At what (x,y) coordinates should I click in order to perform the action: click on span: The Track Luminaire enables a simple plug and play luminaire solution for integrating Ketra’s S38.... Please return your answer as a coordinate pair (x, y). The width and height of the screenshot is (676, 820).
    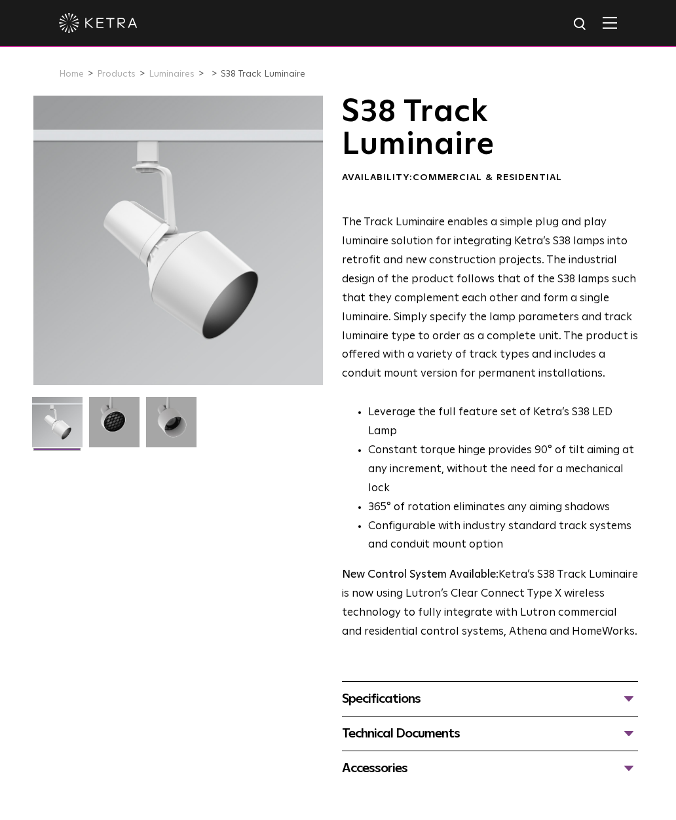
    Looking at the image, I should click on (490, 298).